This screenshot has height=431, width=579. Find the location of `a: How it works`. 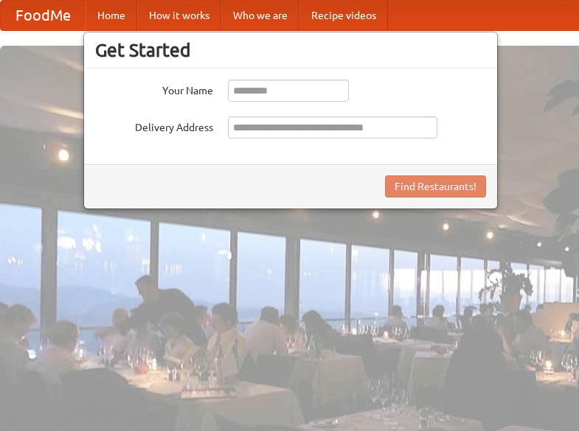

a: How it works is located at coordinates (179, 15).